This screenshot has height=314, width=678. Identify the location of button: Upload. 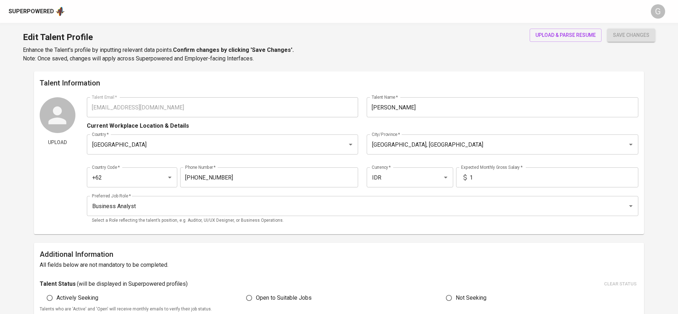
(58, 142).